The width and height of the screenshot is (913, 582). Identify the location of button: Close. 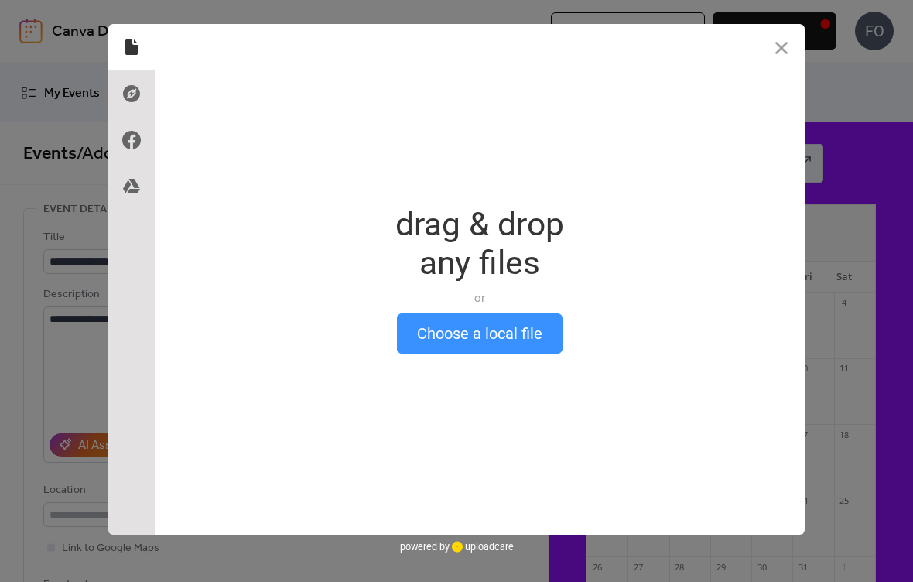
(782, 47).